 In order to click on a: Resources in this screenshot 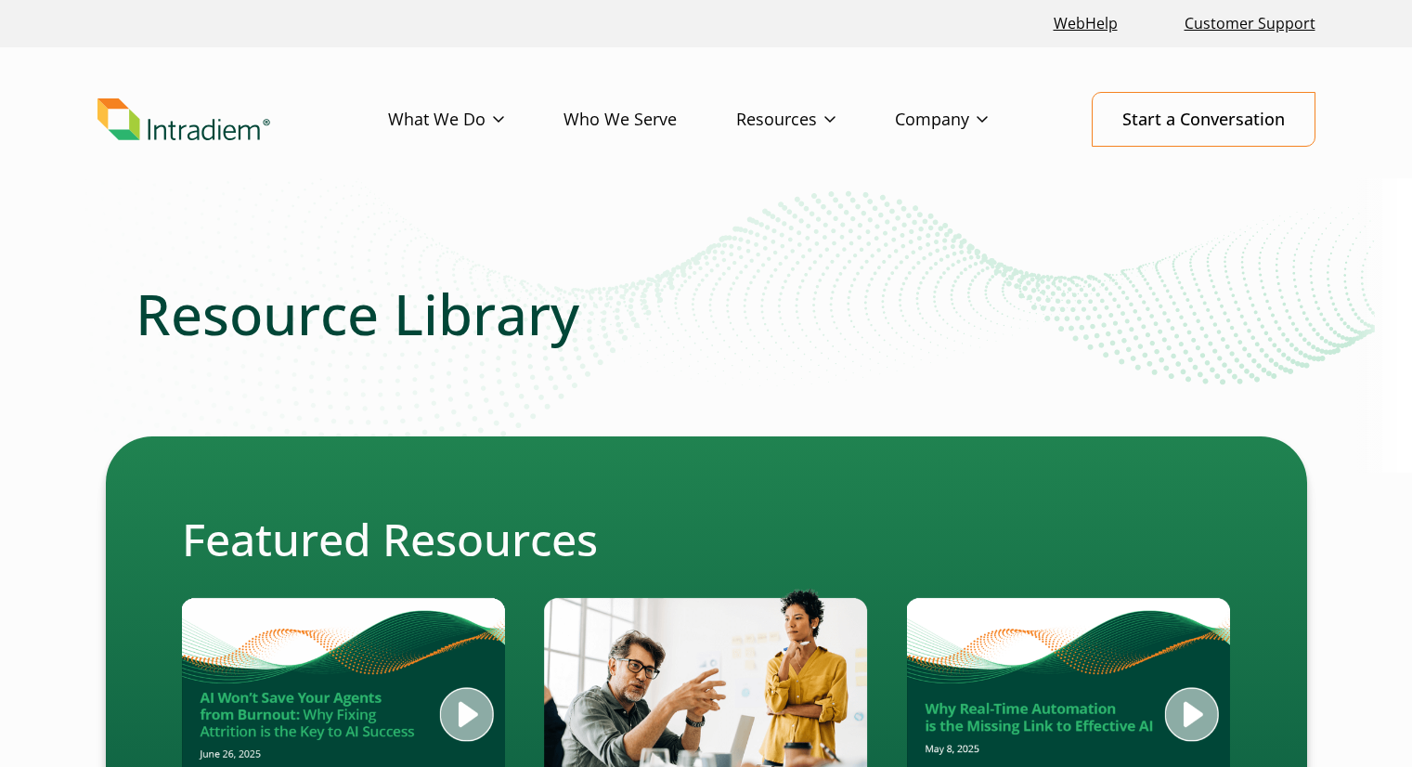, I will do `click(815, 120)`.